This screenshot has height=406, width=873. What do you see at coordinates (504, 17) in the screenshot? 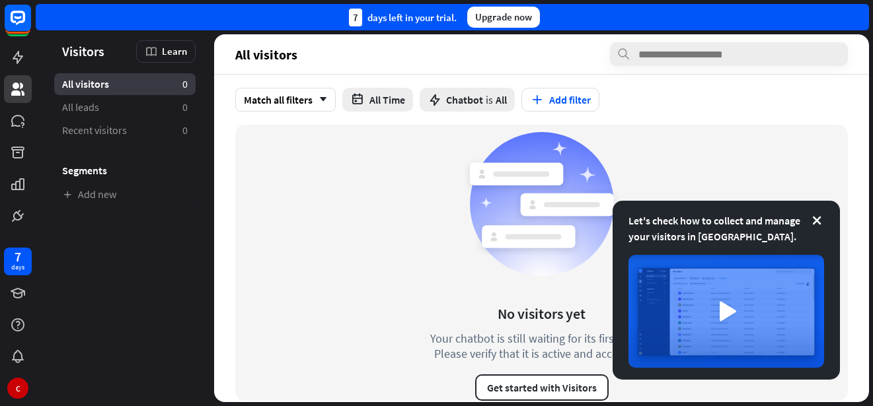
I see `div: Upgrade now` at bounding box center [504, 17].